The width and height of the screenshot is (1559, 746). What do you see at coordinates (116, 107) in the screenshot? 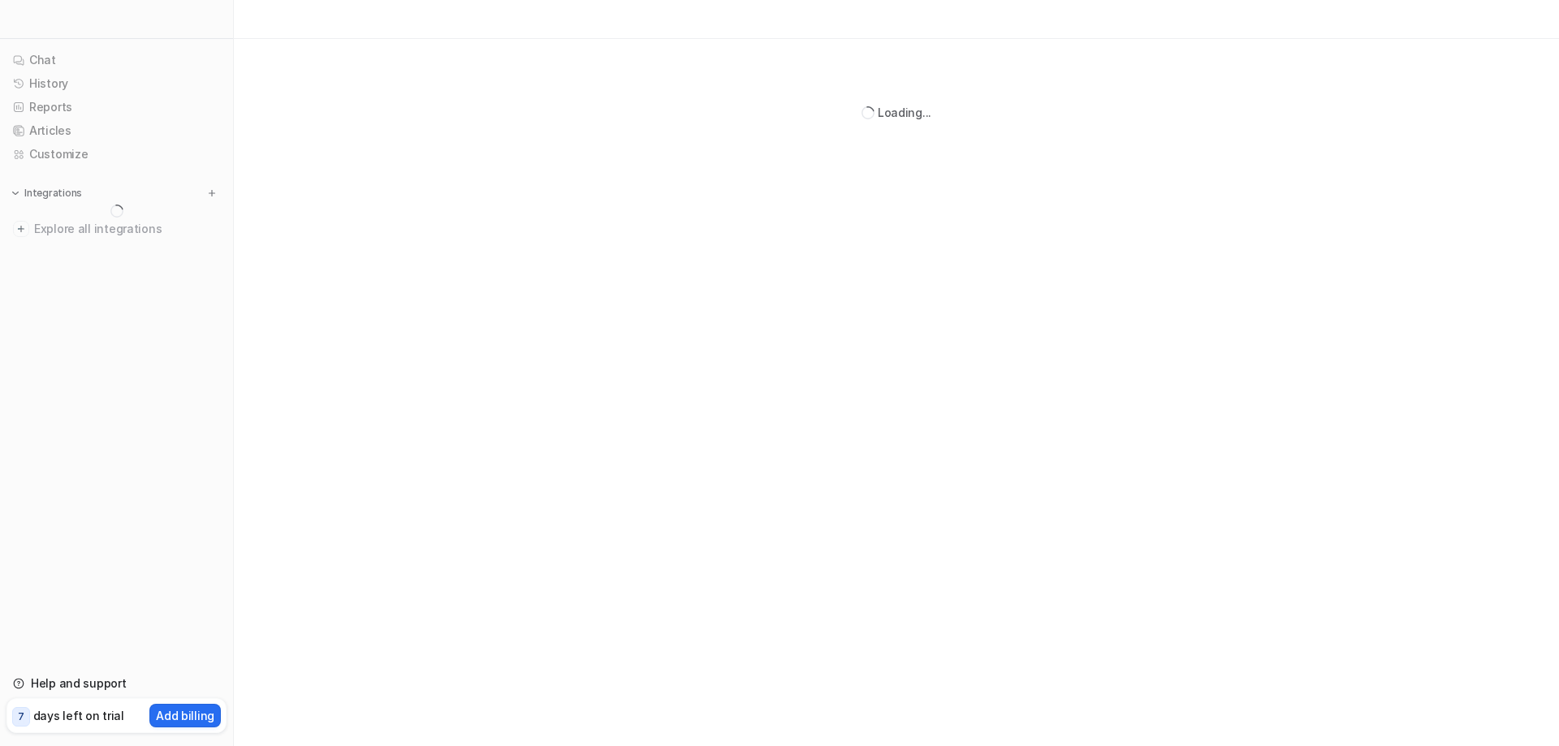
I see `a: Reports` at bounding box center [116, 107].